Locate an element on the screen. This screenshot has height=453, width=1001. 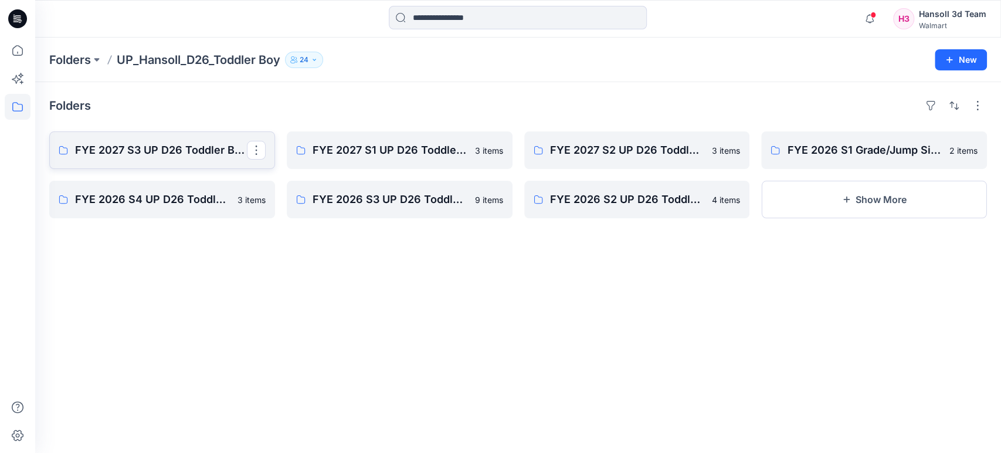
p: FYE 2027 S3 UP D26 Toddler Boy Hansoll is located at coordinates (161, 150).